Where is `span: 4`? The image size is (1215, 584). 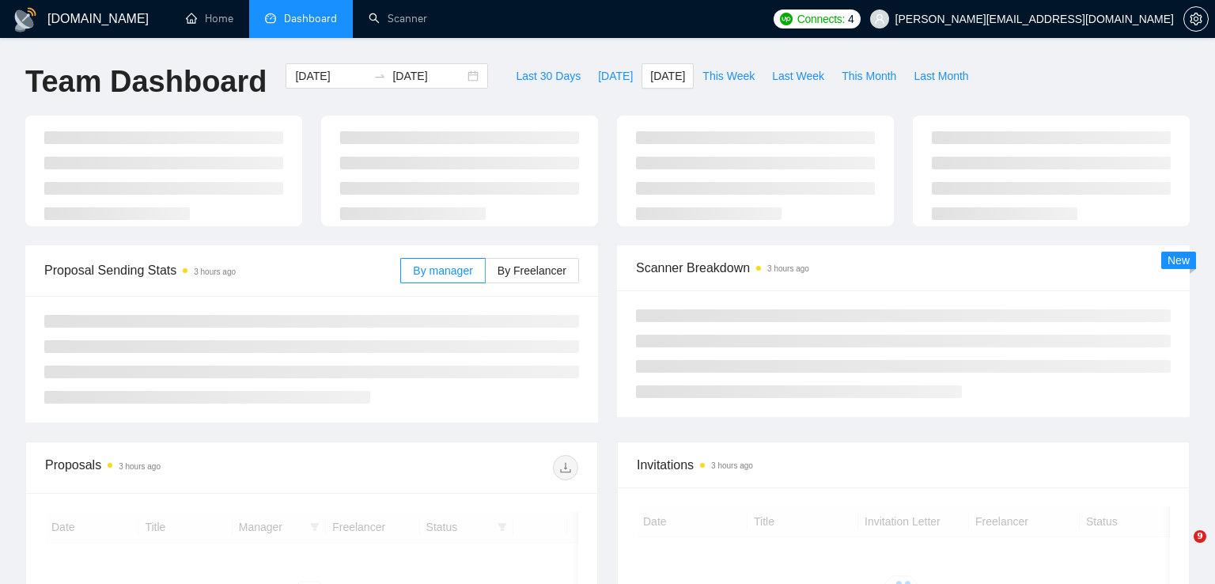
span: 4 is located at coordinates (851, 19).